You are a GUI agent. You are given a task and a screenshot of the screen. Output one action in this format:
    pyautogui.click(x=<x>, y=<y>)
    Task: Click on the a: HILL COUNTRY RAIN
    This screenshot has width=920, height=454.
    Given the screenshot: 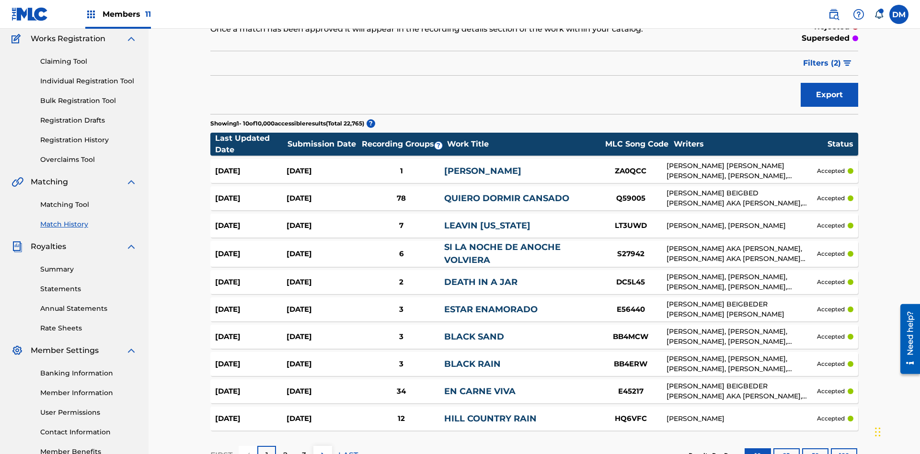 What is the action you would take?
    pyautogui.click(x=490, y=419)
    